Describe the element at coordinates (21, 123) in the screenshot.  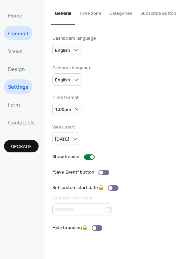
I see `span: Contact Us` at that location.